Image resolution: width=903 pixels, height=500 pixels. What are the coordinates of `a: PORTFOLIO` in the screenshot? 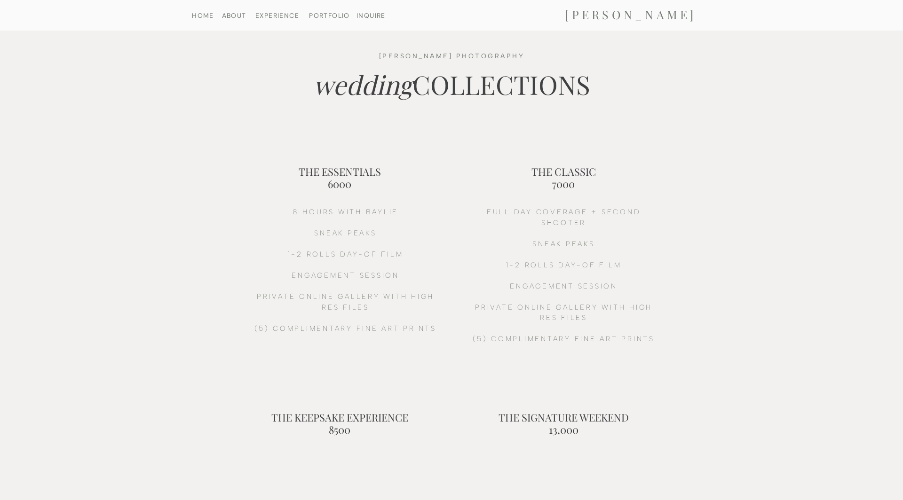 It's located at (329, 15).